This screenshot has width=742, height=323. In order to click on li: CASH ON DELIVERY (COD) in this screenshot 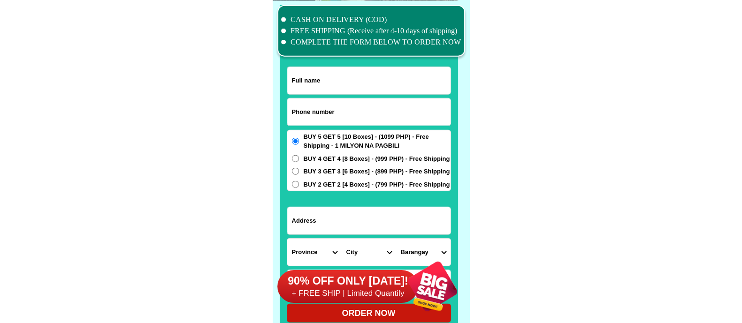, I will do `click(371, 20)`.